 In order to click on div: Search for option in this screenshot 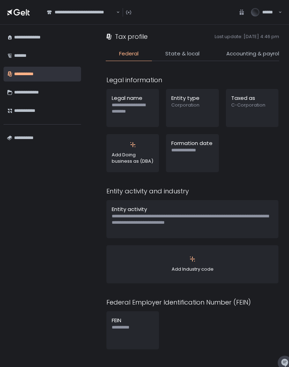, I will do `click(81, 12)`.